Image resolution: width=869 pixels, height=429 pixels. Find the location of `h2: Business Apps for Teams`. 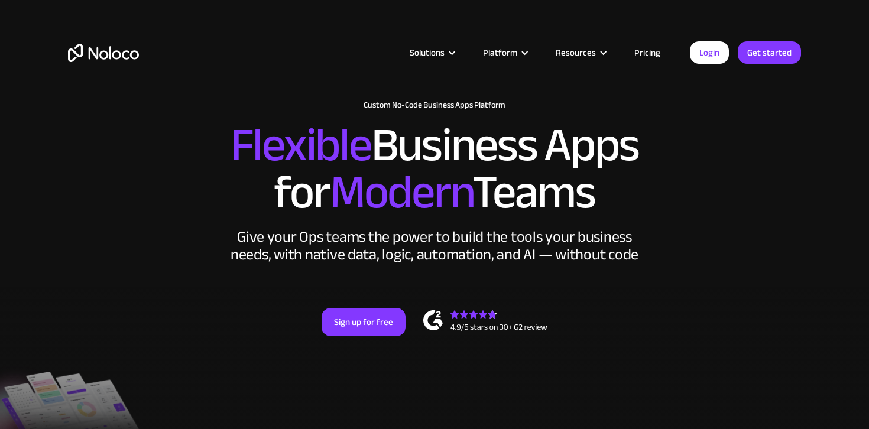

h2: Business Apps for Teams is located at coordinates (434, 169).